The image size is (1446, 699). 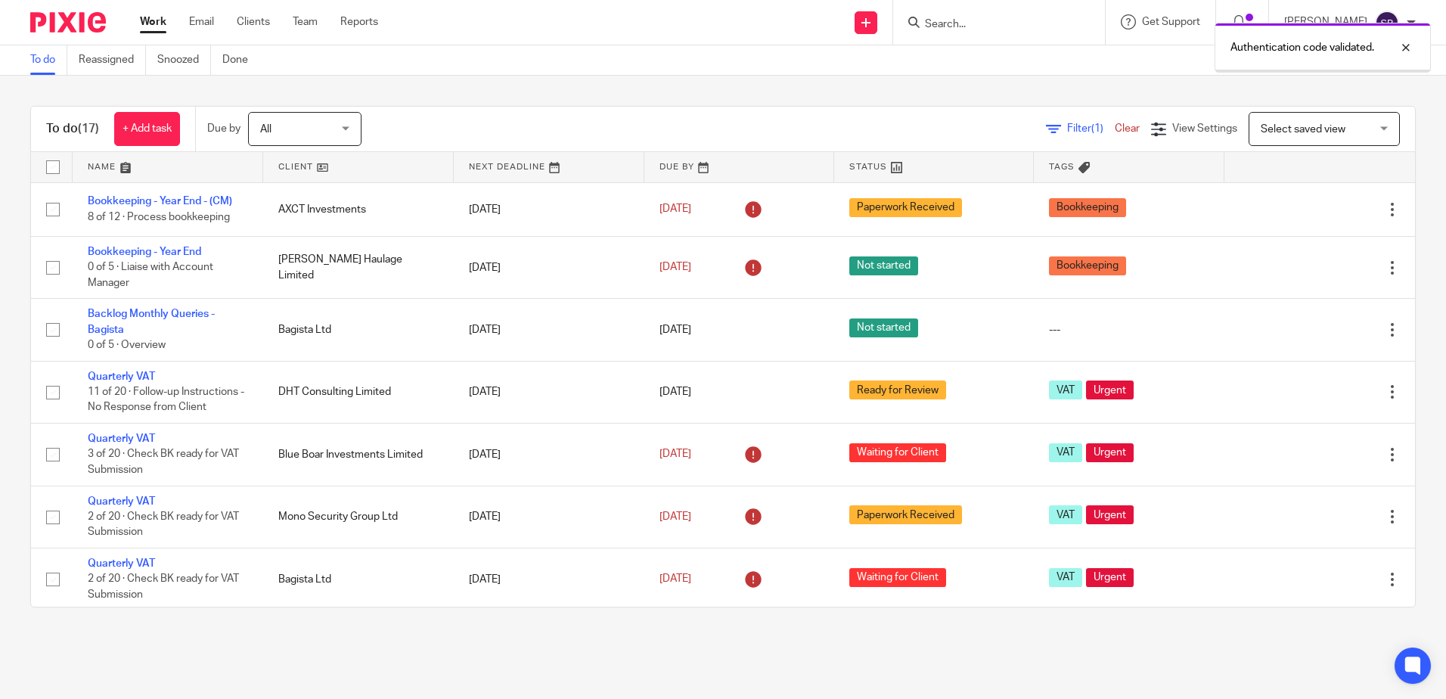 What do you see at coordinates (224, 129) in the screenshot?
I see `p: Due by` at bounding box center [224, 129].